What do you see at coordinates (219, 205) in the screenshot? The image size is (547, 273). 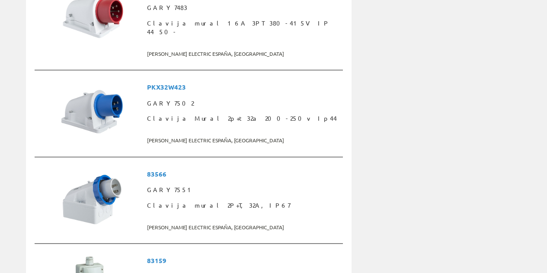 I see `font: Clavija mural 2P+T, 32A, IP67` at bounding box center [219, 205].